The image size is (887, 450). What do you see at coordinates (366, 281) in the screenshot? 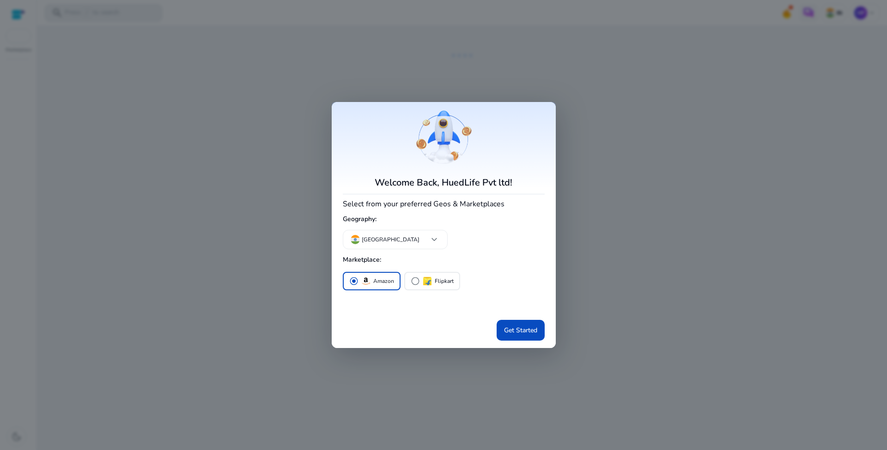
I see `img: amazon.svg` at bounding box center [366, 281].